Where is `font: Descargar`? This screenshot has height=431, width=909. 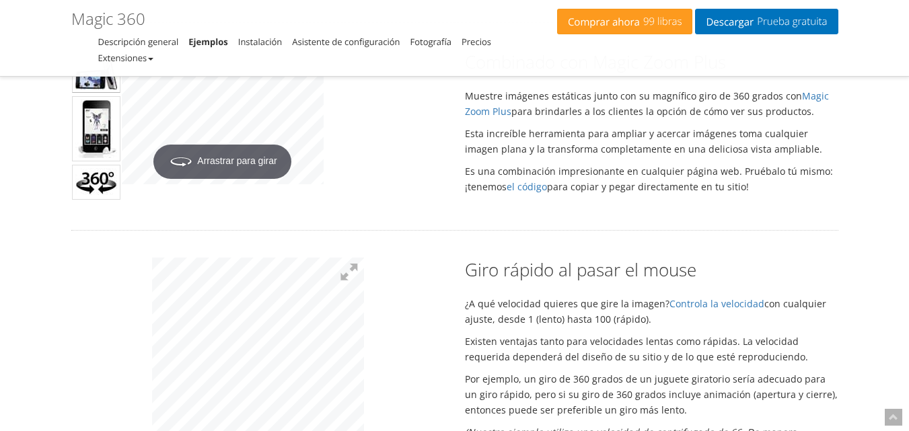 font: Descargar is located at coordinates (729, 22).